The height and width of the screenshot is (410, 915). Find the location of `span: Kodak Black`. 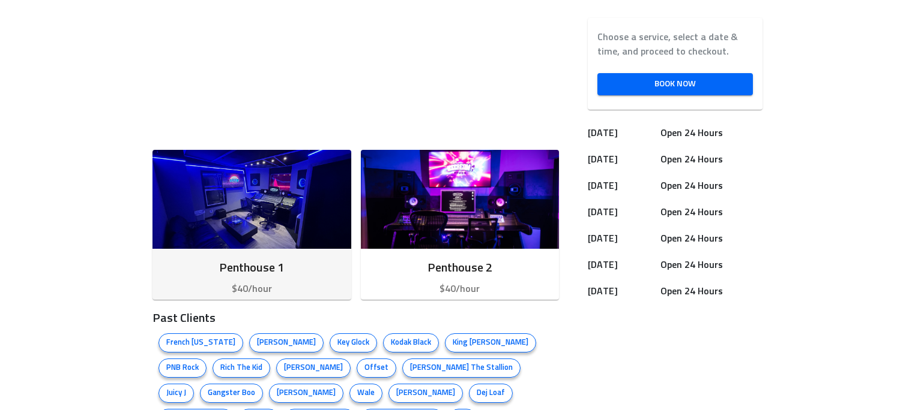

span: Kodak Black is located at coordinates (410, 343).